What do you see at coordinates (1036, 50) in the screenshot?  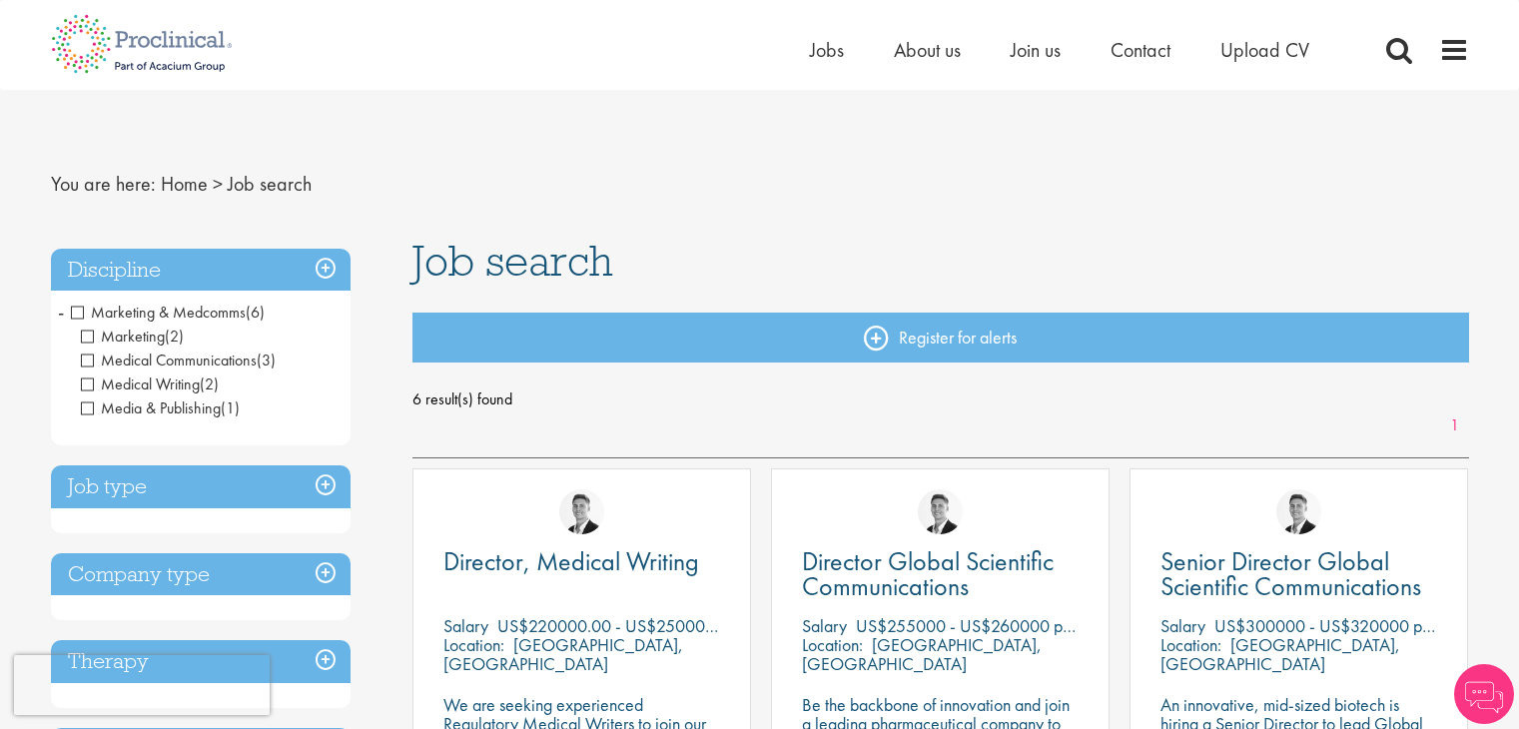 I see `a: Join us` at bounding box center [1036, 50].